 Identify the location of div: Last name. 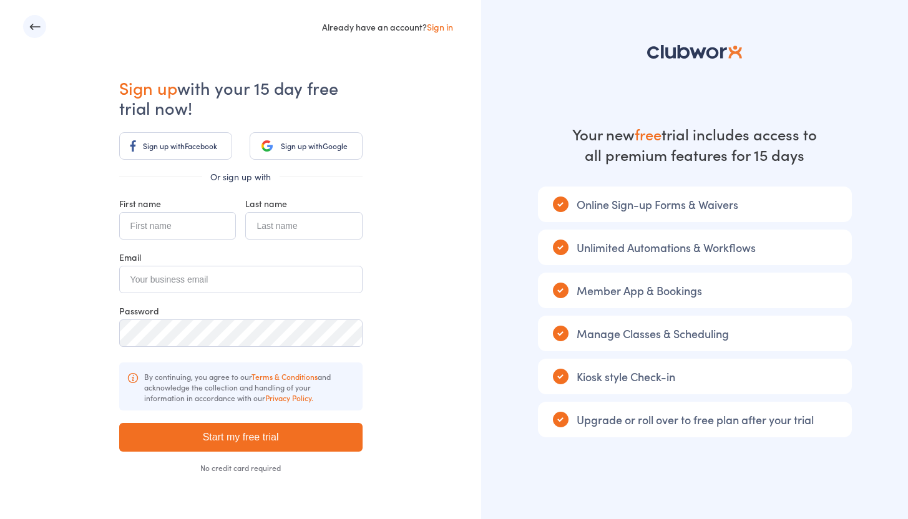
(303, 204).